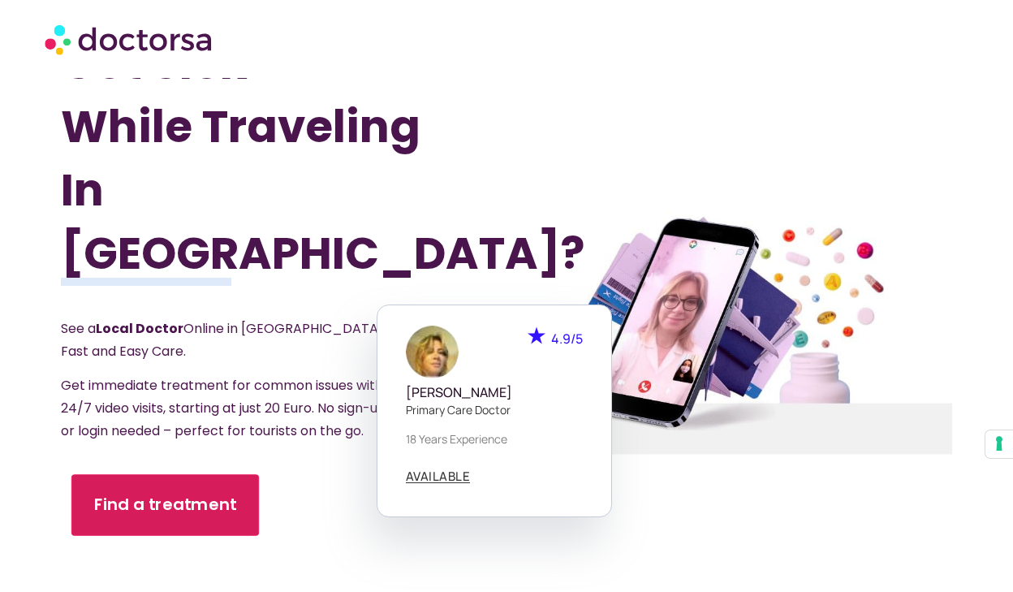  I want to click on span: Find a treatment, so click(166, 504).